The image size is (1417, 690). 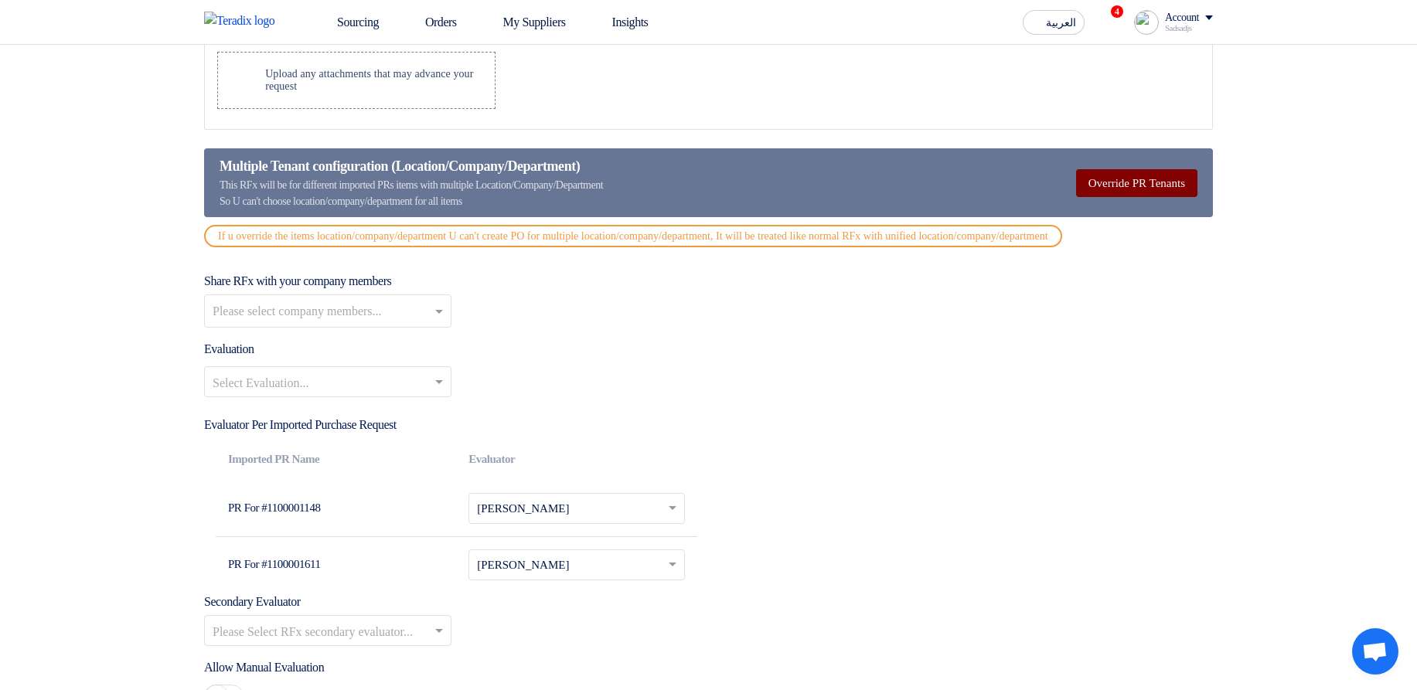 I want to click on div: Upload any attachments that may advance your request, so click(x=372, y=80).